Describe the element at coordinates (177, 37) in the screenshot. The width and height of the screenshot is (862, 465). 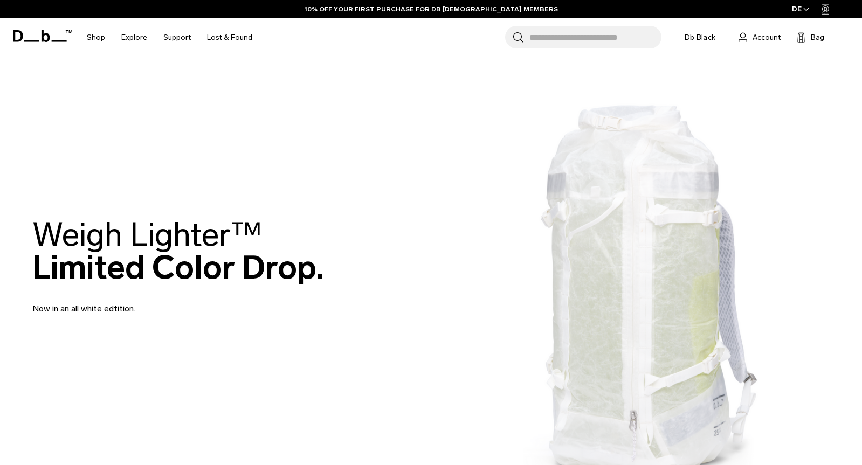
I see `a: Support` at that location.